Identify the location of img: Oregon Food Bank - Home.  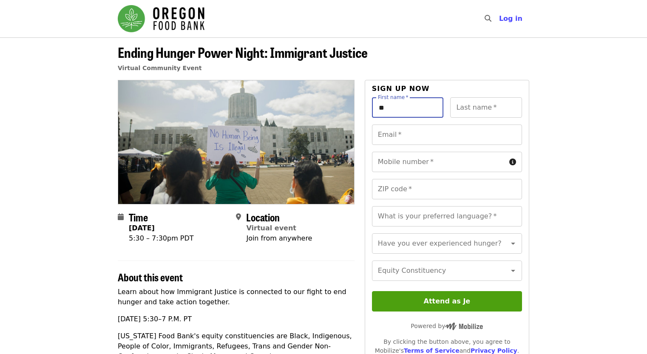
(161, 19).